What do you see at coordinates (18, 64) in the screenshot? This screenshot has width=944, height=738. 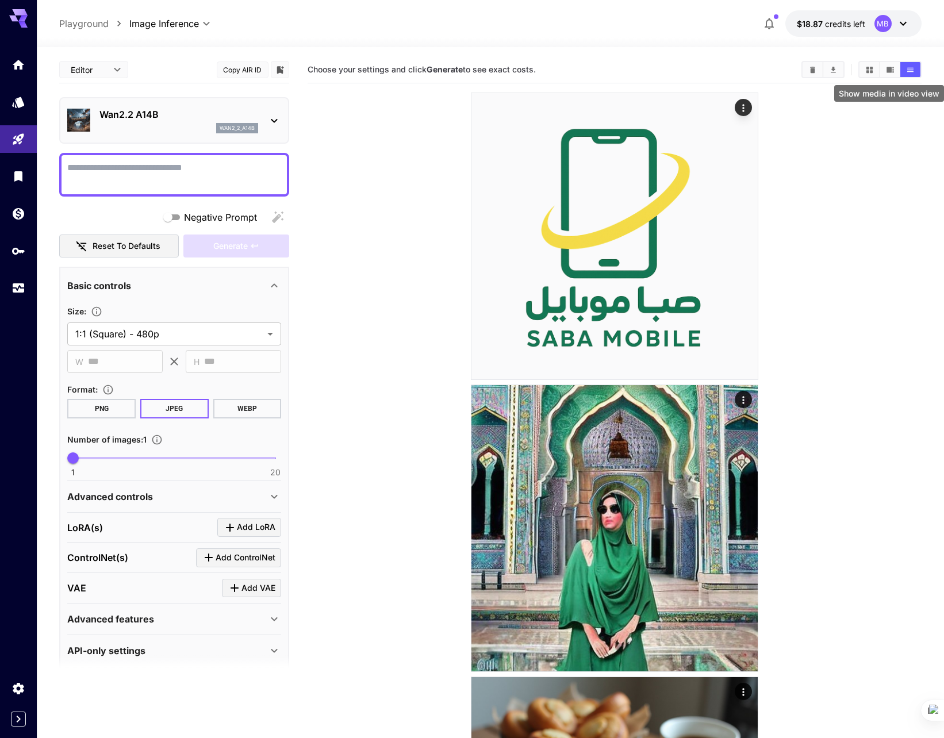 I see `div: Home` at bounding box center [18, 64].